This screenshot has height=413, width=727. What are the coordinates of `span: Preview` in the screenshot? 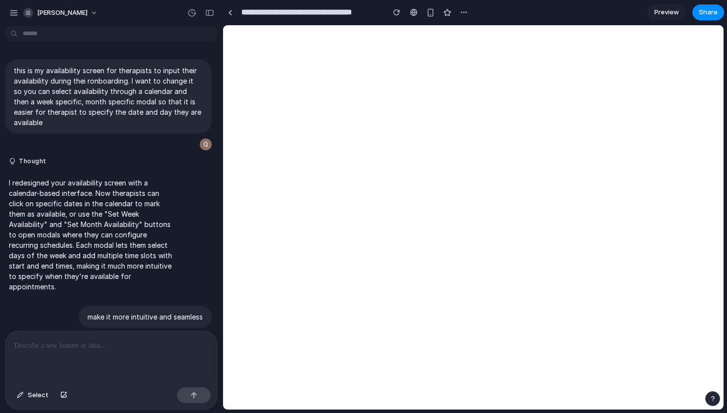 It's located at (667, 12).